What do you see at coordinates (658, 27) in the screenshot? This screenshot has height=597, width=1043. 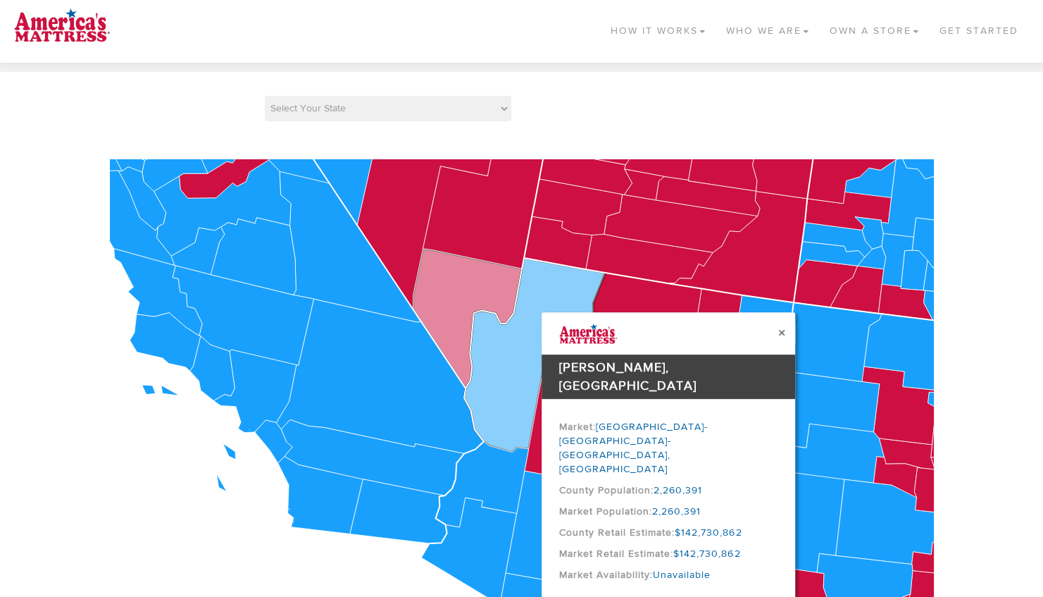 I see `a: How It Works` at bounding box center [658, 27].